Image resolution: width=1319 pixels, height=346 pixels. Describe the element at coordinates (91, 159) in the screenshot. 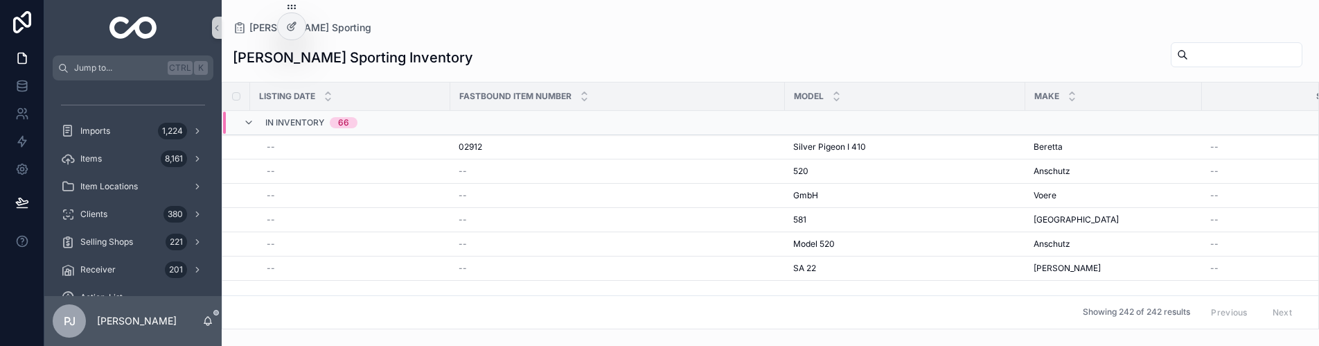

I see `span: Items` at that location.